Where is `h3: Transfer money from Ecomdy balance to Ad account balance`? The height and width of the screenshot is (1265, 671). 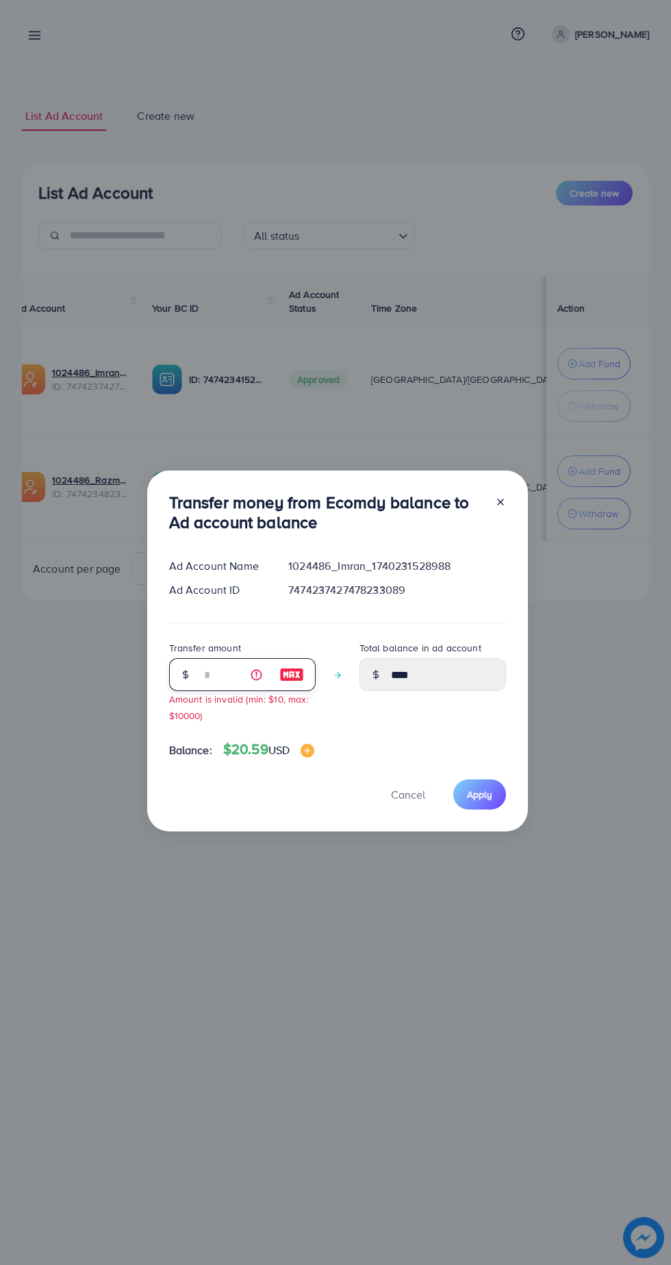
h3: Transfer money from Ecomdy balance to Ad account balance is located at coordinates (327, 512).